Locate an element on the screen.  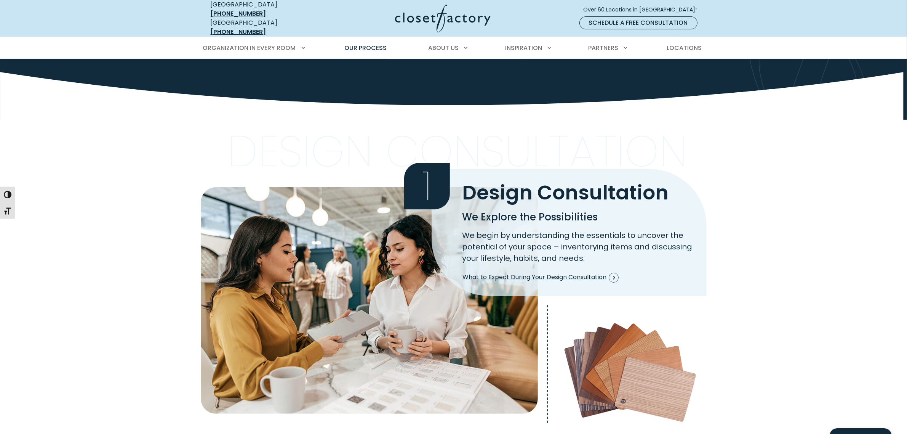
span: Partners is located at coordinates (603, 48).